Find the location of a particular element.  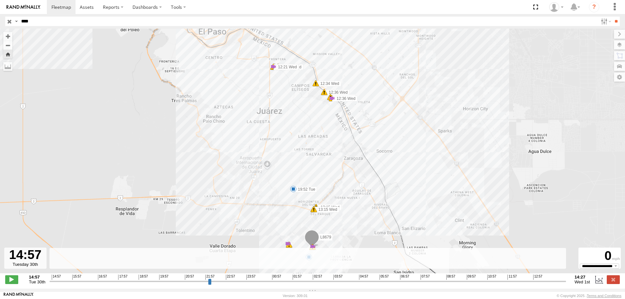

div: 6 is located at coordinates (288, 244).